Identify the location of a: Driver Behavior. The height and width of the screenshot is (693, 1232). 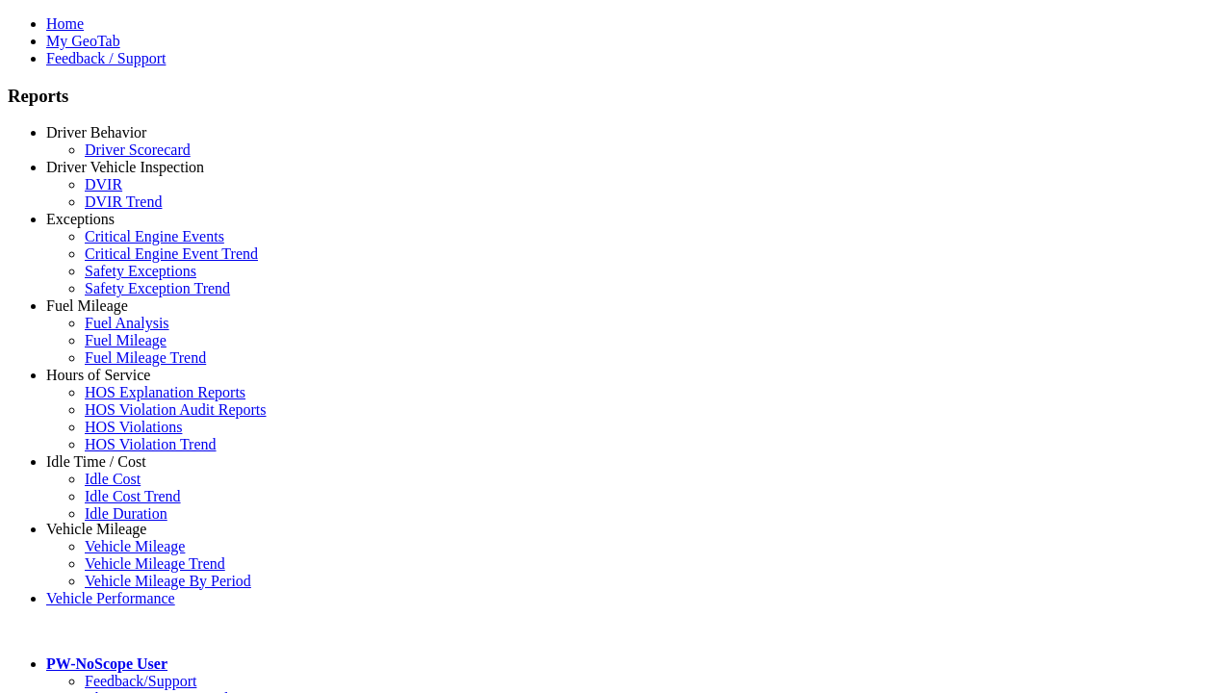
(96, 132).